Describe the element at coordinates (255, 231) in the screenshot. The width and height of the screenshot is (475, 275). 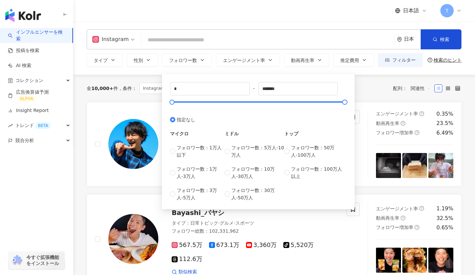
I see `div: フォロワー総数 ： 102,331,962` at that location.